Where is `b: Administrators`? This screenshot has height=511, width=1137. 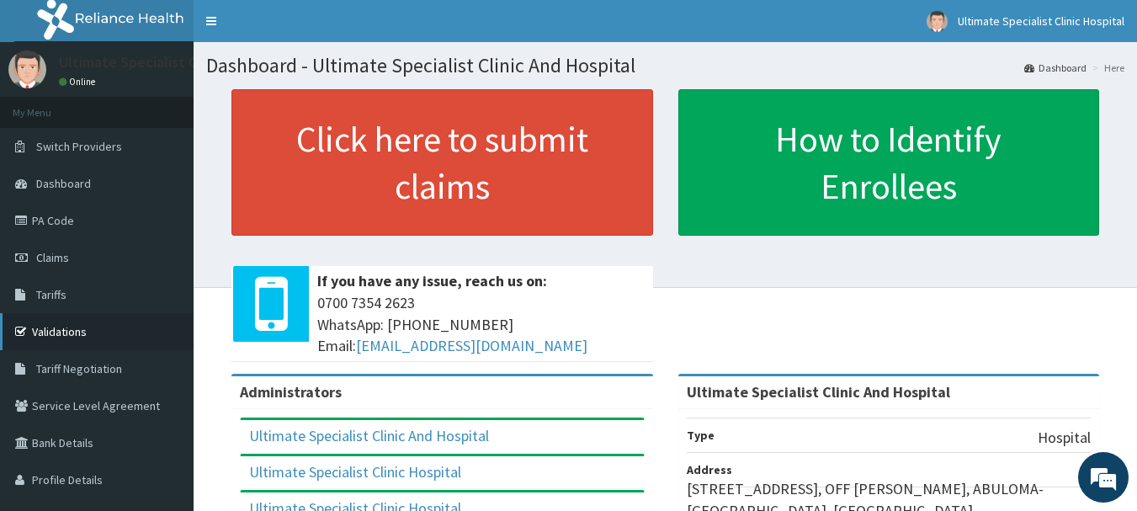
b: Administrators is located at coordinates (290, 391).